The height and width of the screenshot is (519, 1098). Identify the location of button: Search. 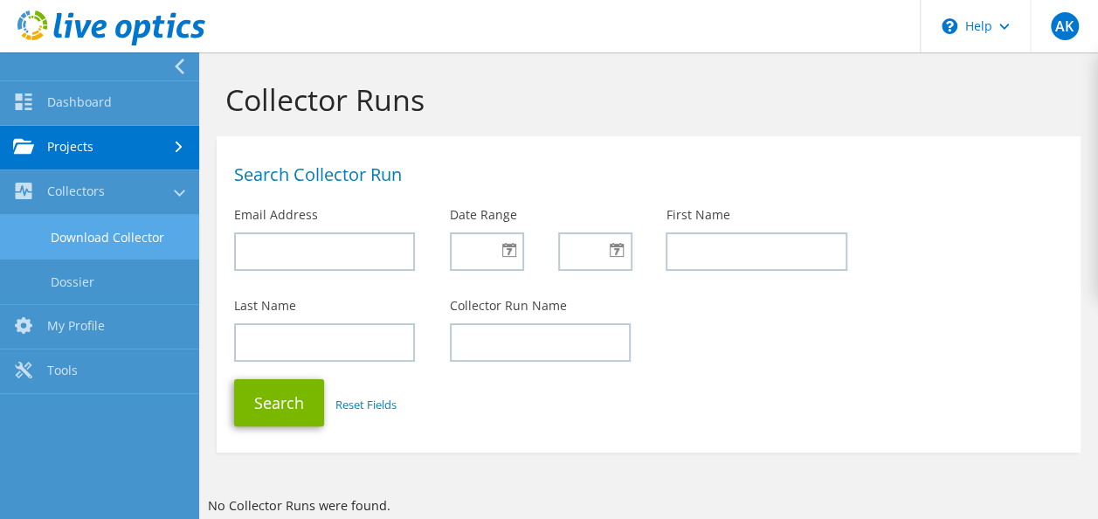
(279, 403).